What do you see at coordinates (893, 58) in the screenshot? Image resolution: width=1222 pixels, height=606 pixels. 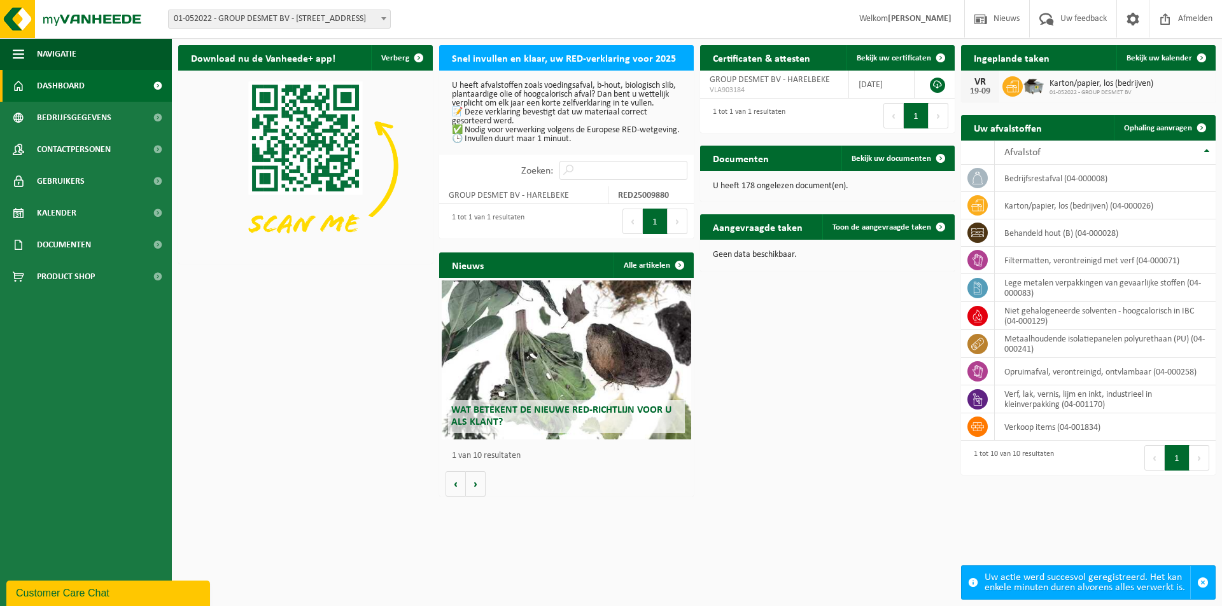 I see `span: Bekijk uw certificaten` at bounding box center [893, 58].